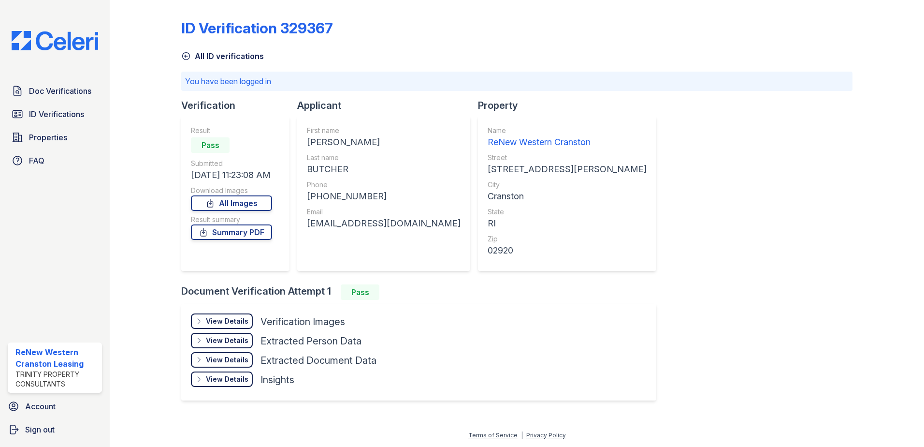 Image resolution: width=924 pixels, height=447 pixels. I want to click on p: You have been logged in, so click(517, 81).